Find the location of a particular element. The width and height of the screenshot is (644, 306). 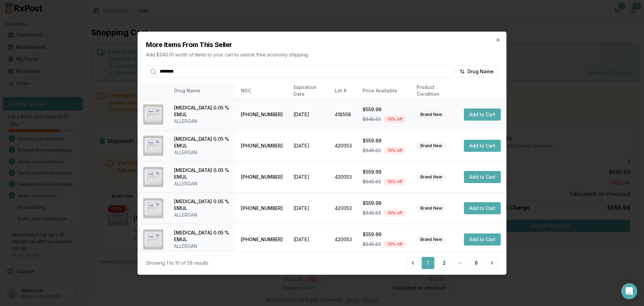

th: Expiration Date is located at coordinates (309, 91).